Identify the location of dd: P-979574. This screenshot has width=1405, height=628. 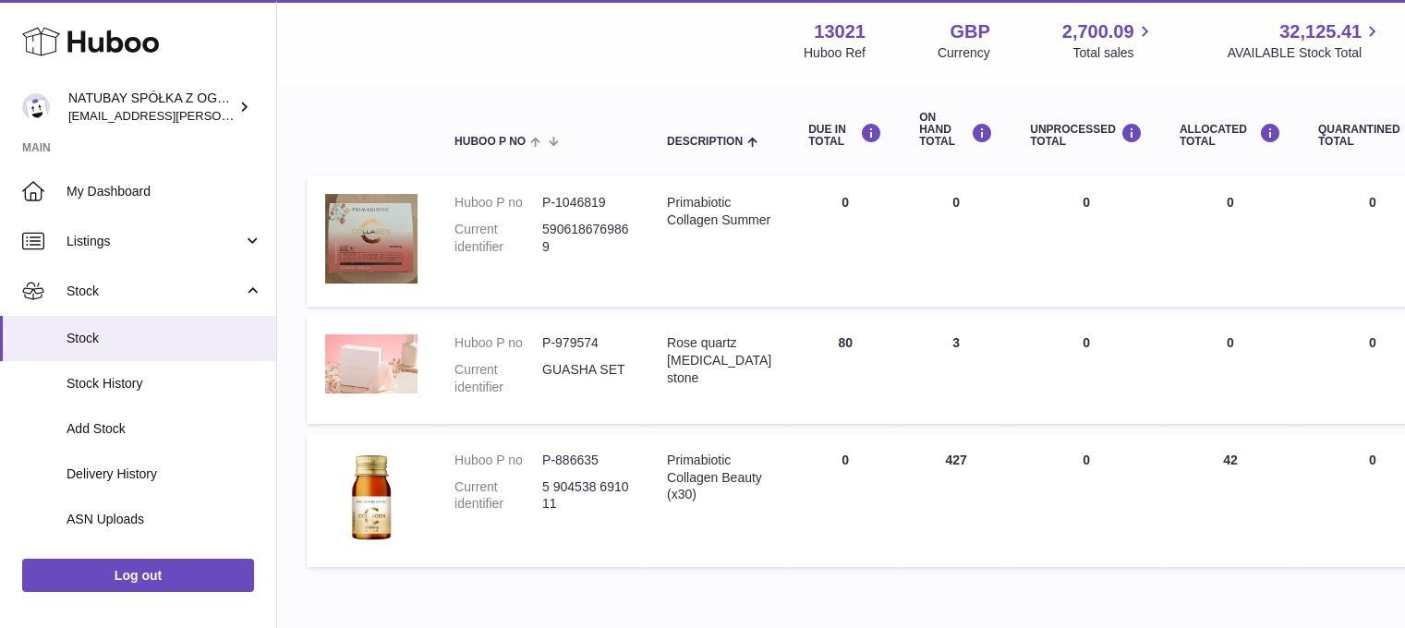
(586, 343).